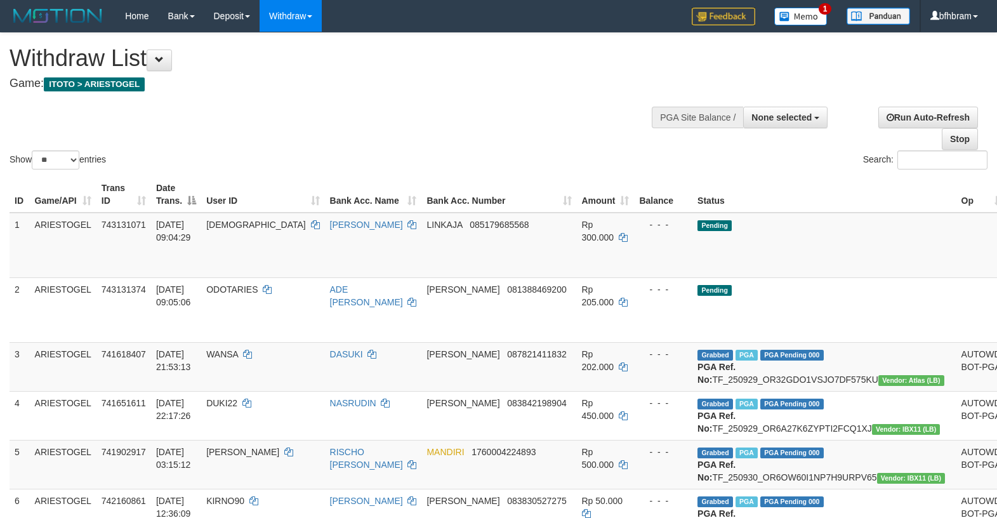 Image resolution: width=997 pixels, height=518 pixels. What do you see at coordinates (823, 194) in the screenshot?
I see `th: Status` at bounding box center [823, 194].